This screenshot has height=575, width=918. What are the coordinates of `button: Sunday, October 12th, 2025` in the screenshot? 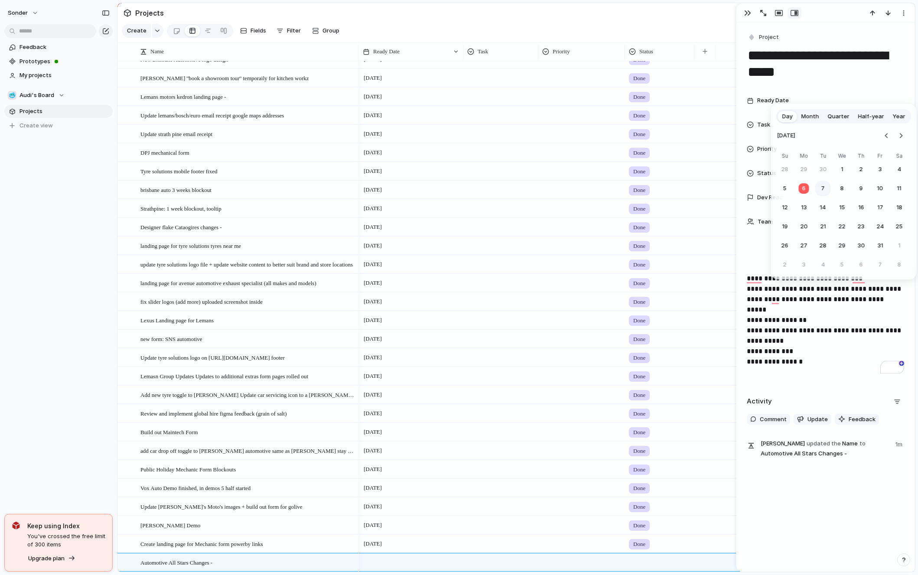 It's located at (785, 208).